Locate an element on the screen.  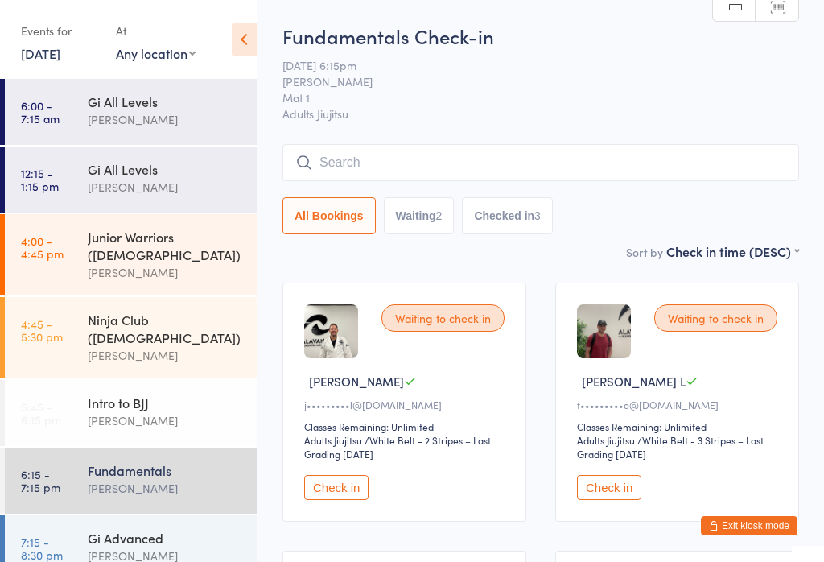
button: All Bookings is located at coordinates (329, 216).